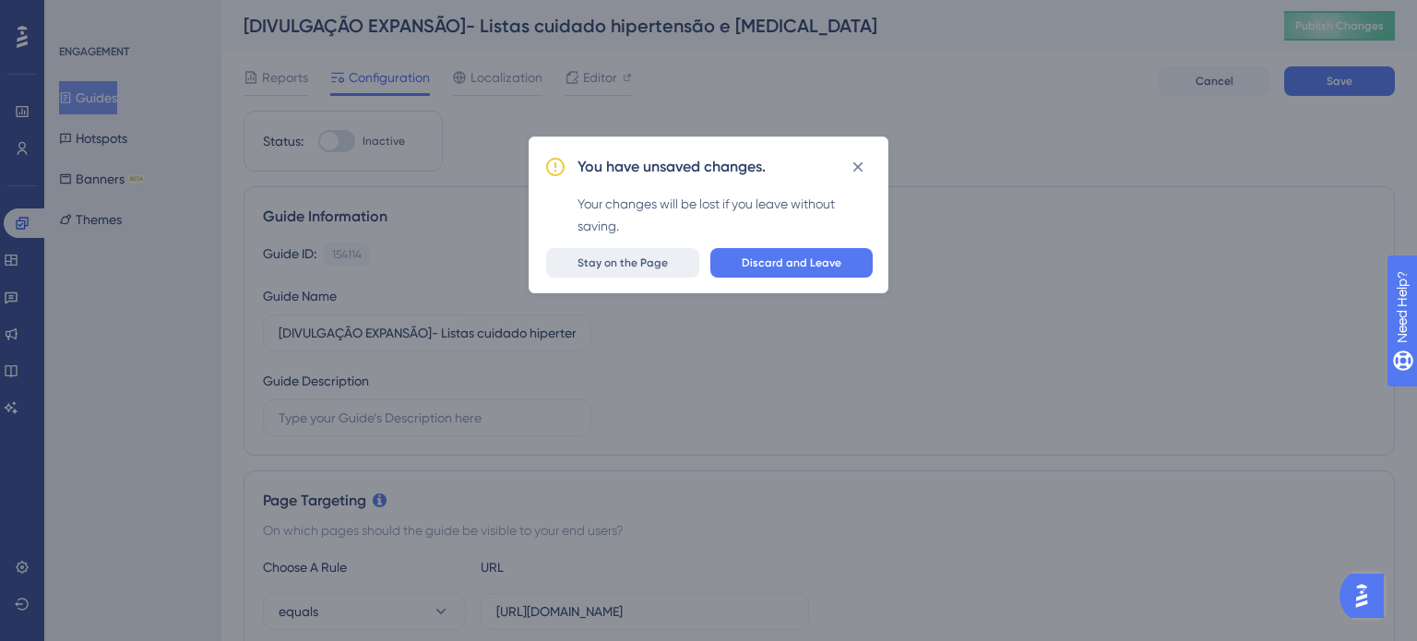 This screenshot has width=1417, height=641. What do you see at coordinates (791, 263) in the screenshot?
I see `span: Discard and Leave` at bounding box center [791, 263].